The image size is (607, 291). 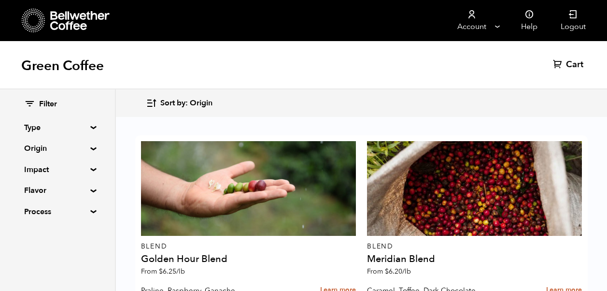 What do you see at coordinates (57, 148) in the screenshot?
I see `summary: Origin` at bounding box center [57, 148].